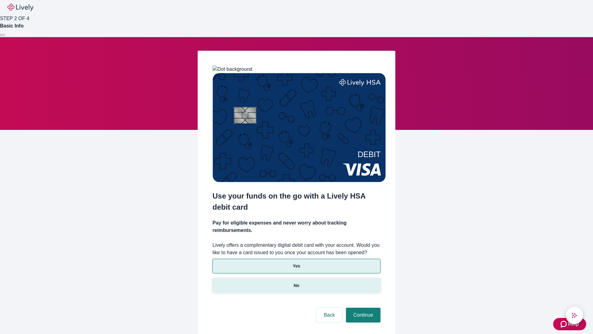 Image resolution: width=593 pixels, height=334 pixels. What do you see at coordinates (574, 315) in the screenshot?
I see `button: chat` at bounding box center [574, 315].